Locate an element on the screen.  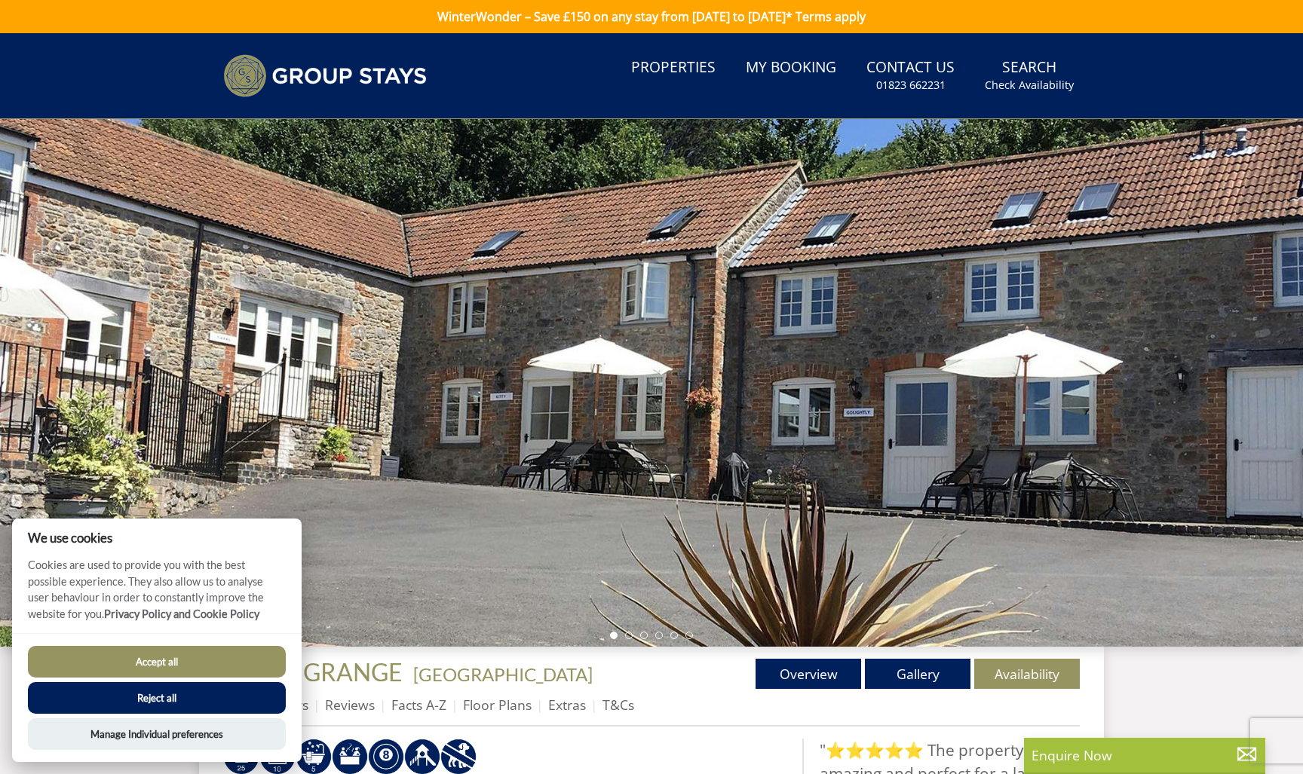
a: Contact Us01823 662231 is located at coordinates (910, 75).